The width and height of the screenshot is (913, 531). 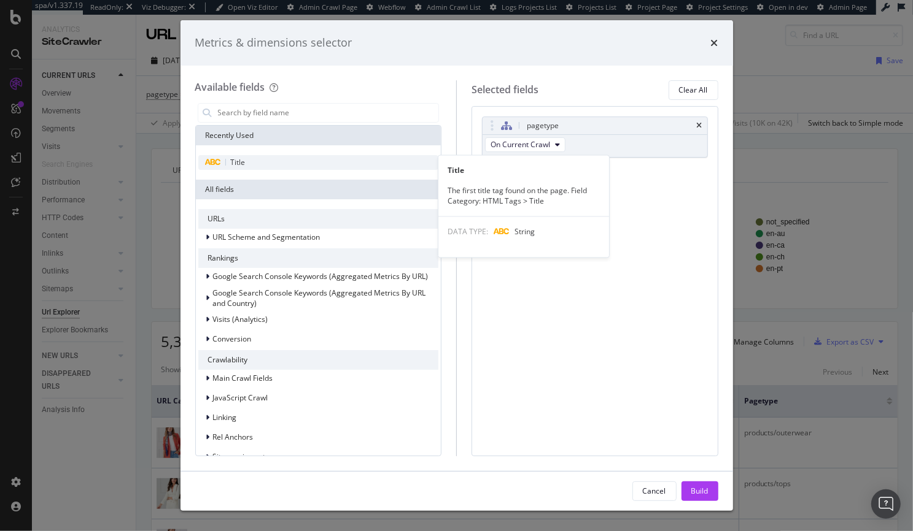 I want to click on div: Open Intercom Messenger, so click(x=886, y=504).